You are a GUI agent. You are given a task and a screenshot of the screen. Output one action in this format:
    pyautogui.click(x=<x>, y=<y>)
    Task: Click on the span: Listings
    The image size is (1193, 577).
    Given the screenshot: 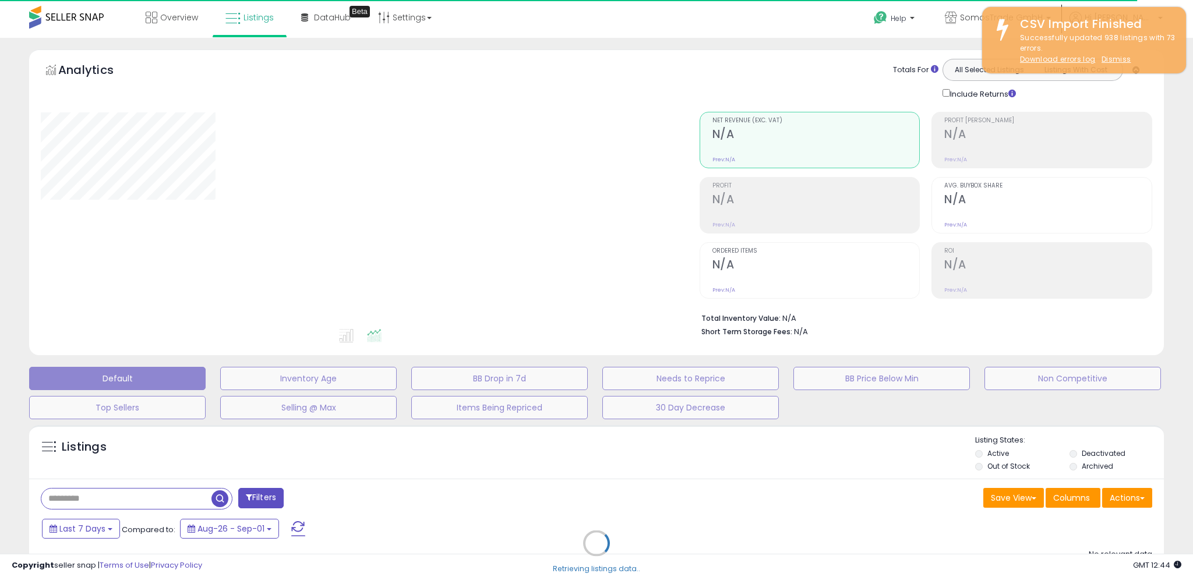 What is the action you would take?
    pyautogui.click(x=259, y=17)
    